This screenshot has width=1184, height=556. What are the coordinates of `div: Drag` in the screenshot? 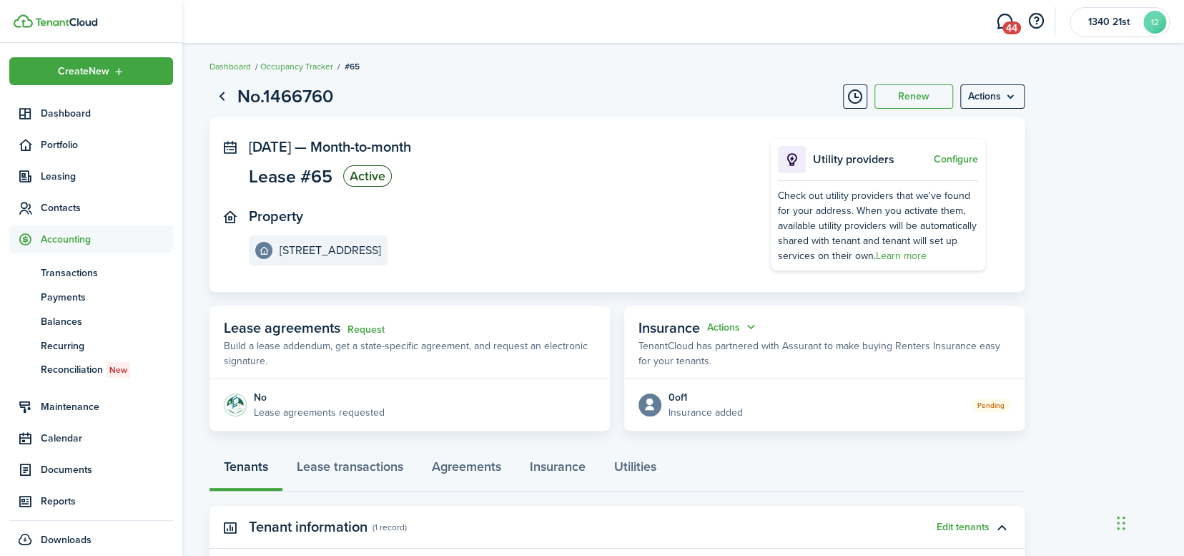 It's located at (1121, 523).